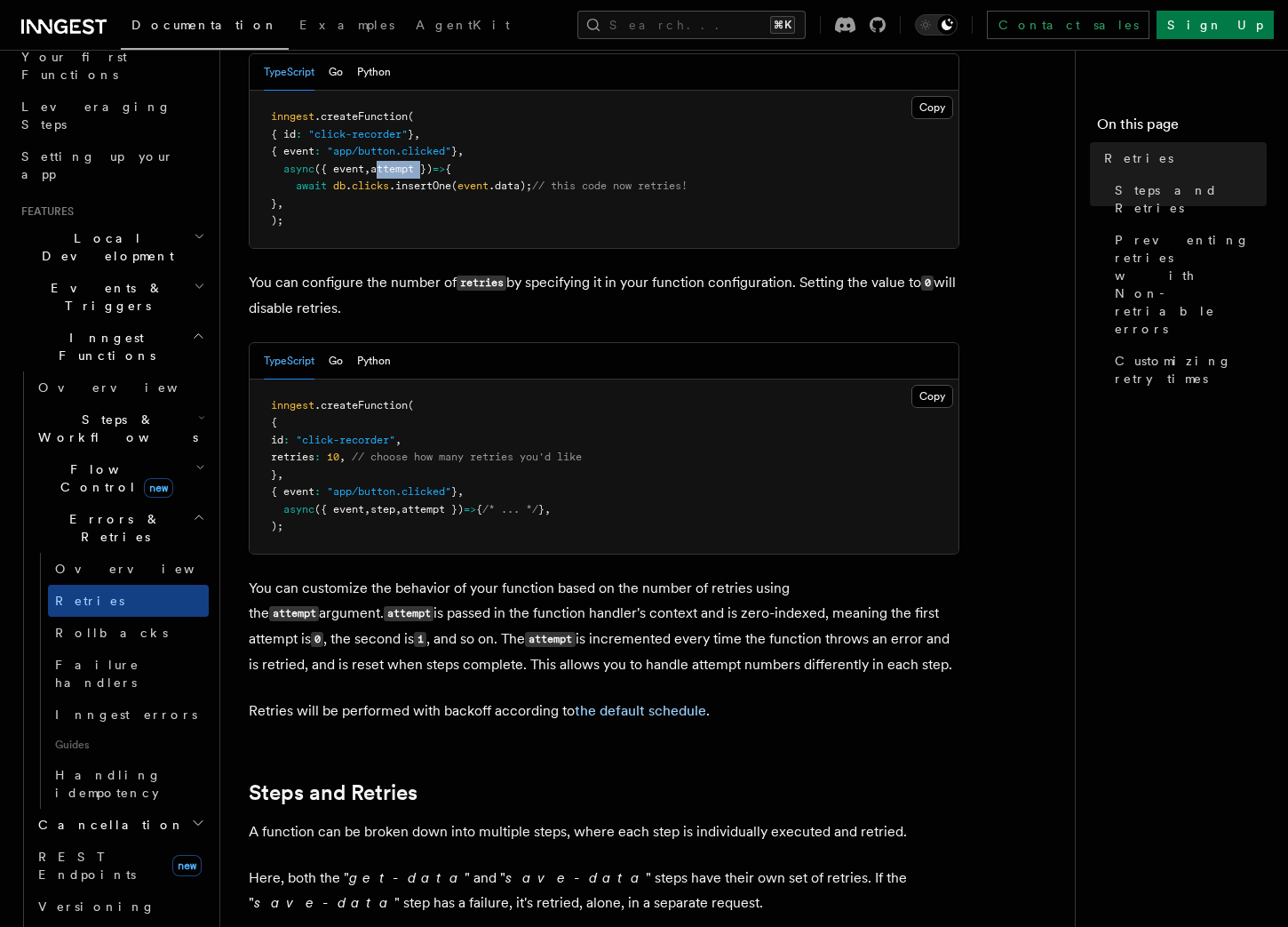 Image resolution: width=1288 pixels, height=927 pixels. I want to click on span: Inngest Functions, so click(103, 347).